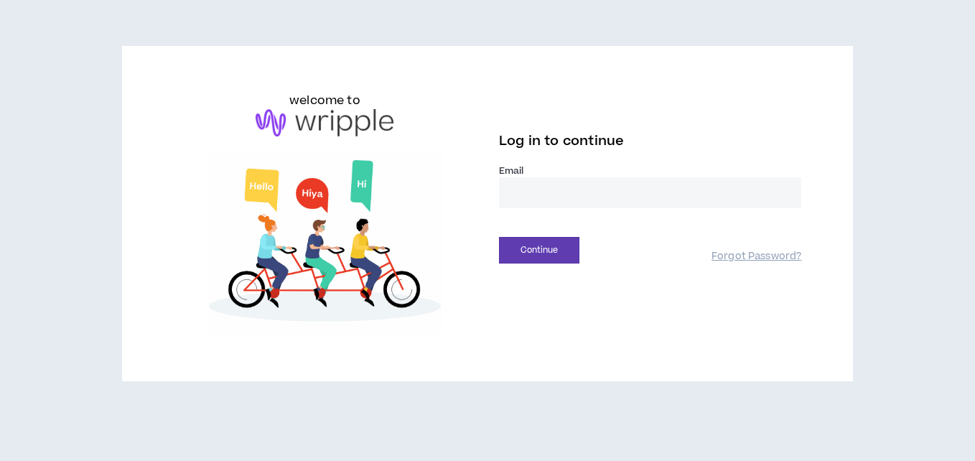  What do you see at coordinates (756, 256) in the screenshot?
I see `a: Forgot Password?` at bounding box center [756, 256].